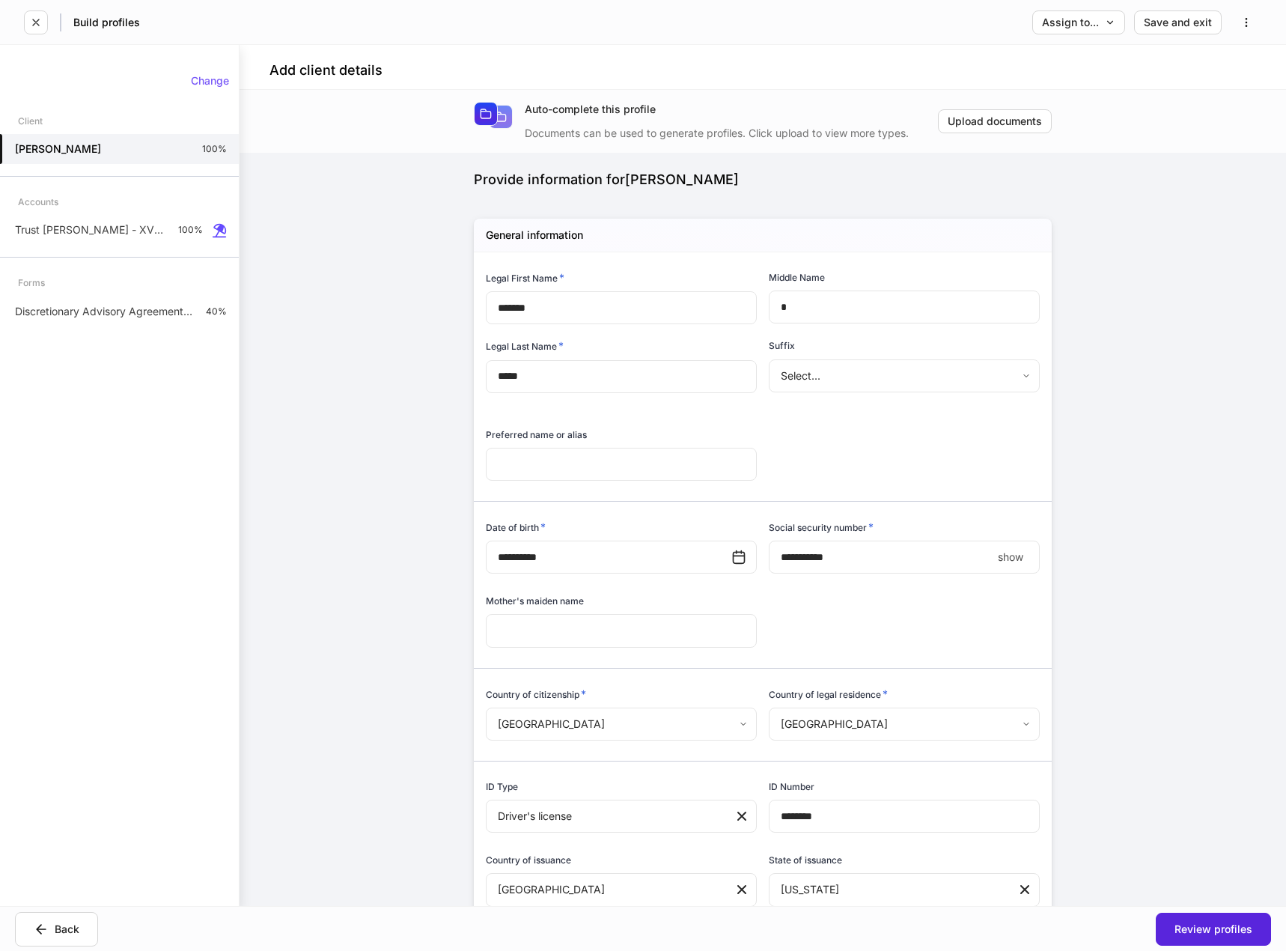 The width and height of the screenshot is (1286, 951). Describe the element at coordinates (995, 121) in the screenshot. I see `button: Upload documents` at that location.